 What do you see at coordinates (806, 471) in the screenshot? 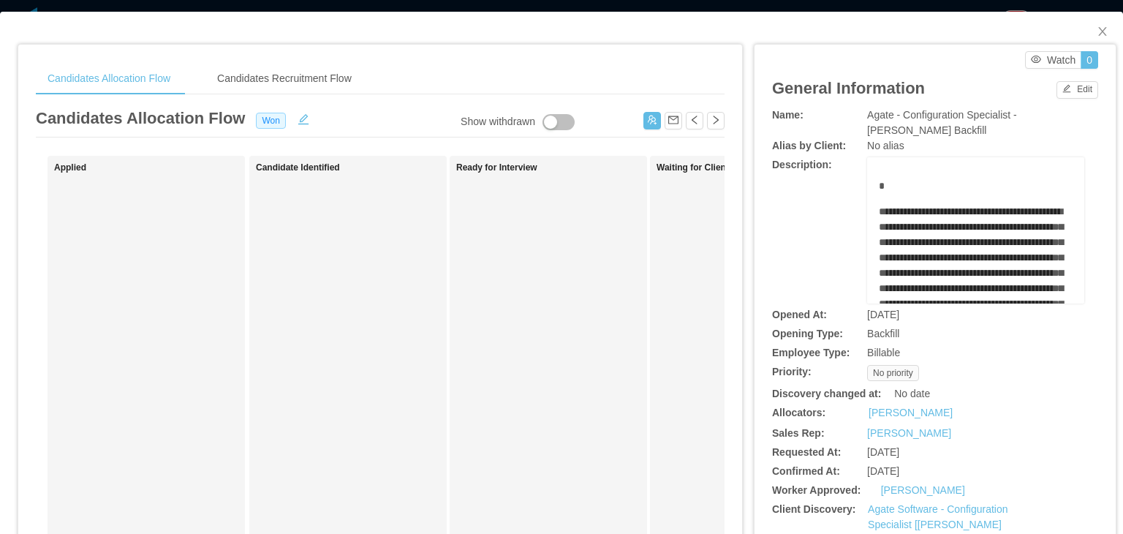
I see `b: Confirmed At:` at bounding box center [806, 471].